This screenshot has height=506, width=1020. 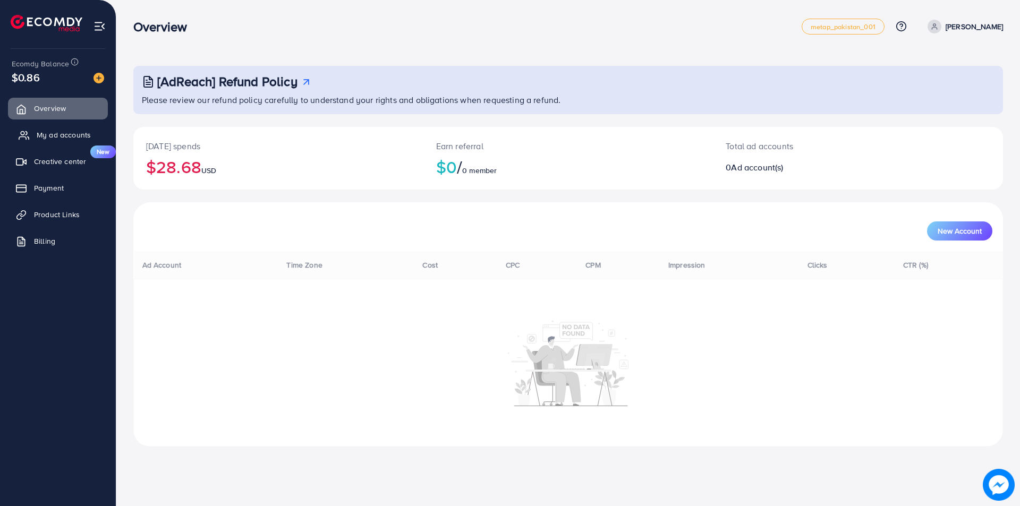 I want to click on span: My ad accounts, so click(x=64, y=135).